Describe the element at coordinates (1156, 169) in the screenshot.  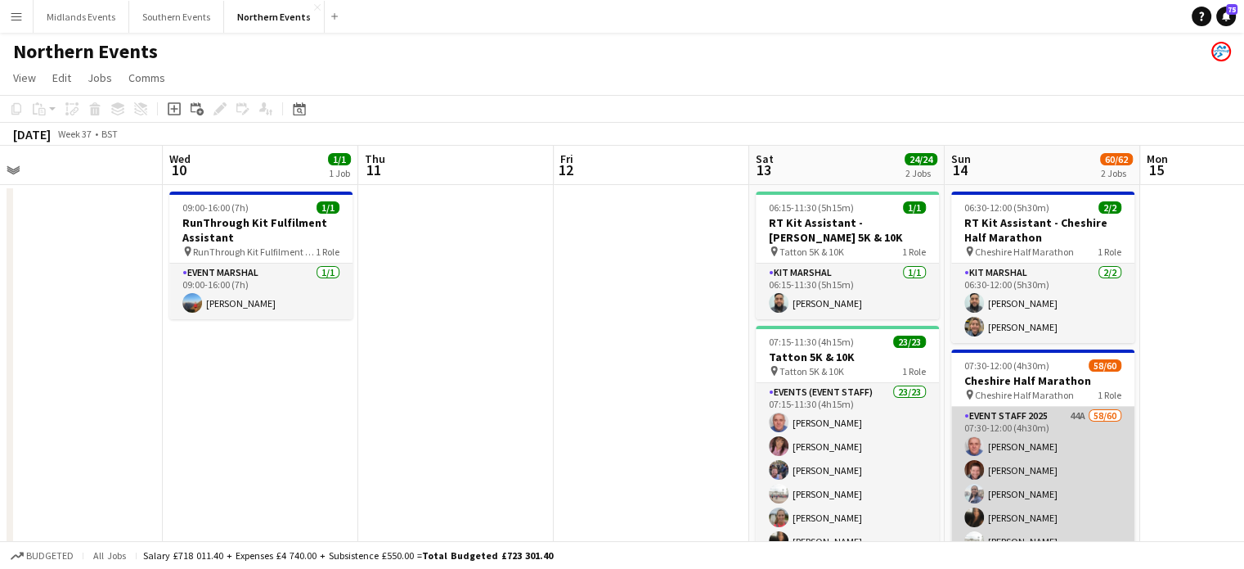
I see `span: 15` at that location.